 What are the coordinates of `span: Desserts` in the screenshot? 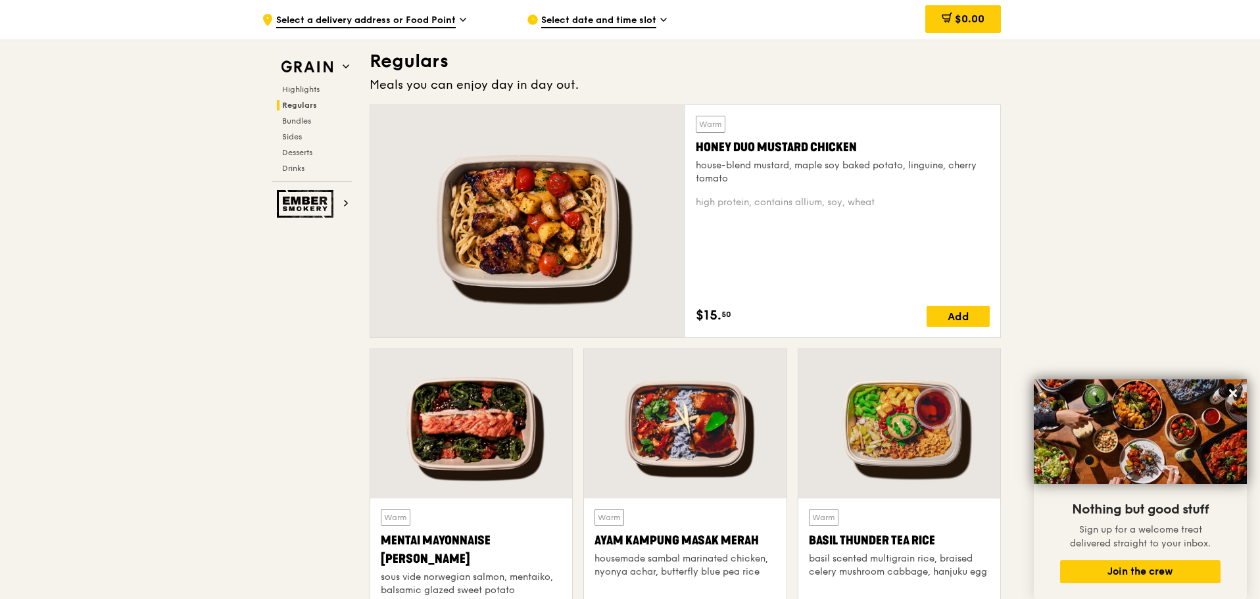 It's located at (297, 153).